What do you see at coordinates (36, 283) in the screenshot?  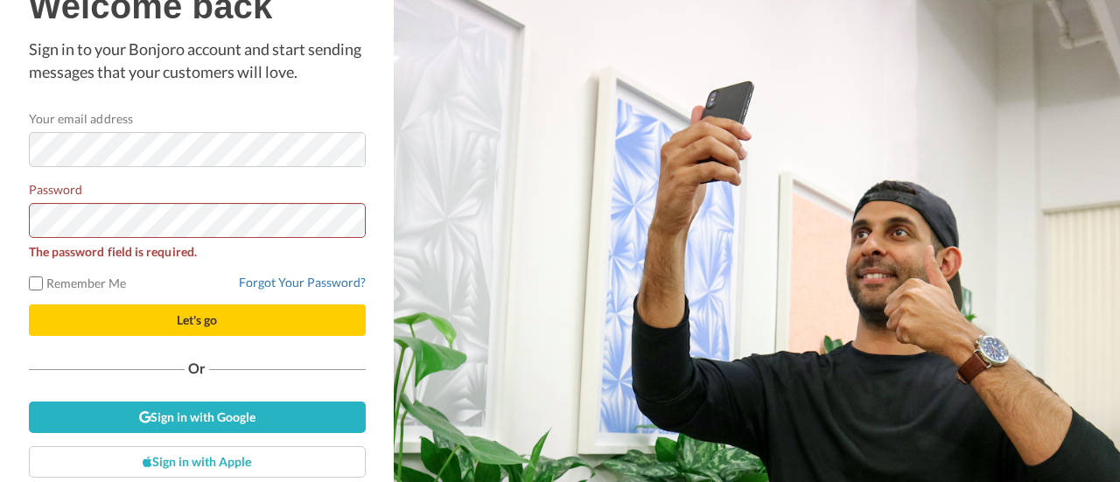 I see `input: Remember Me` at bounding box center [36, 283].